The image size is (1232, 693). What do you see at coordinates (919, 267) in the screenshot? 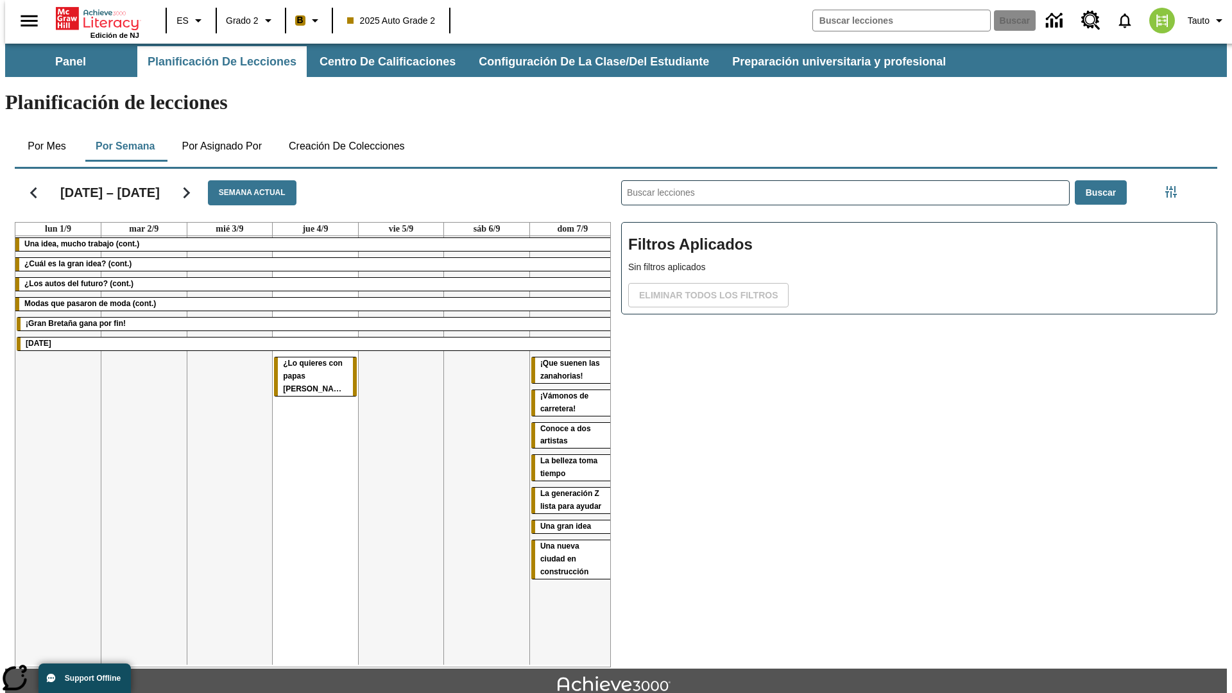
I see `p: Sin filtros aplicados` at bounding box center [919, 267].